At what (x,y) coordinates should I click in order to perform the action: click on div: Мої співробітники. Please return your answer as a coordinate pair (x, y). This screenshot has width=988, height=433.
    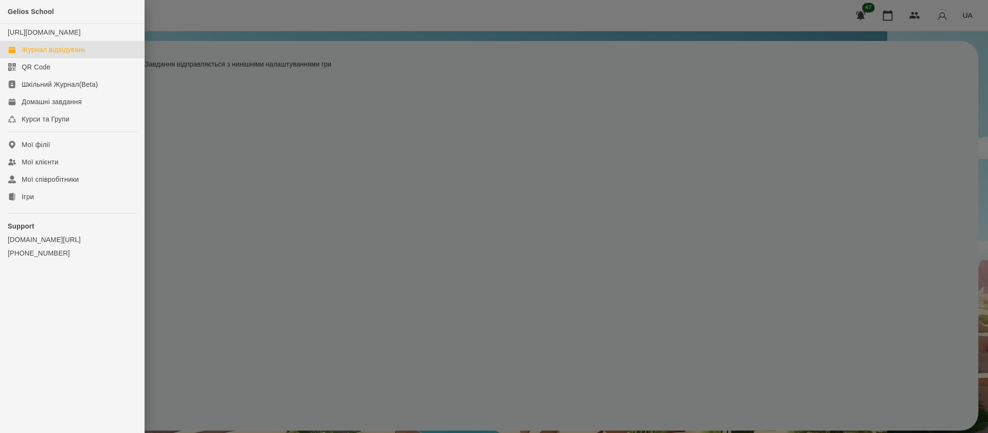
    Looking at the image, I should click on (50, 179).